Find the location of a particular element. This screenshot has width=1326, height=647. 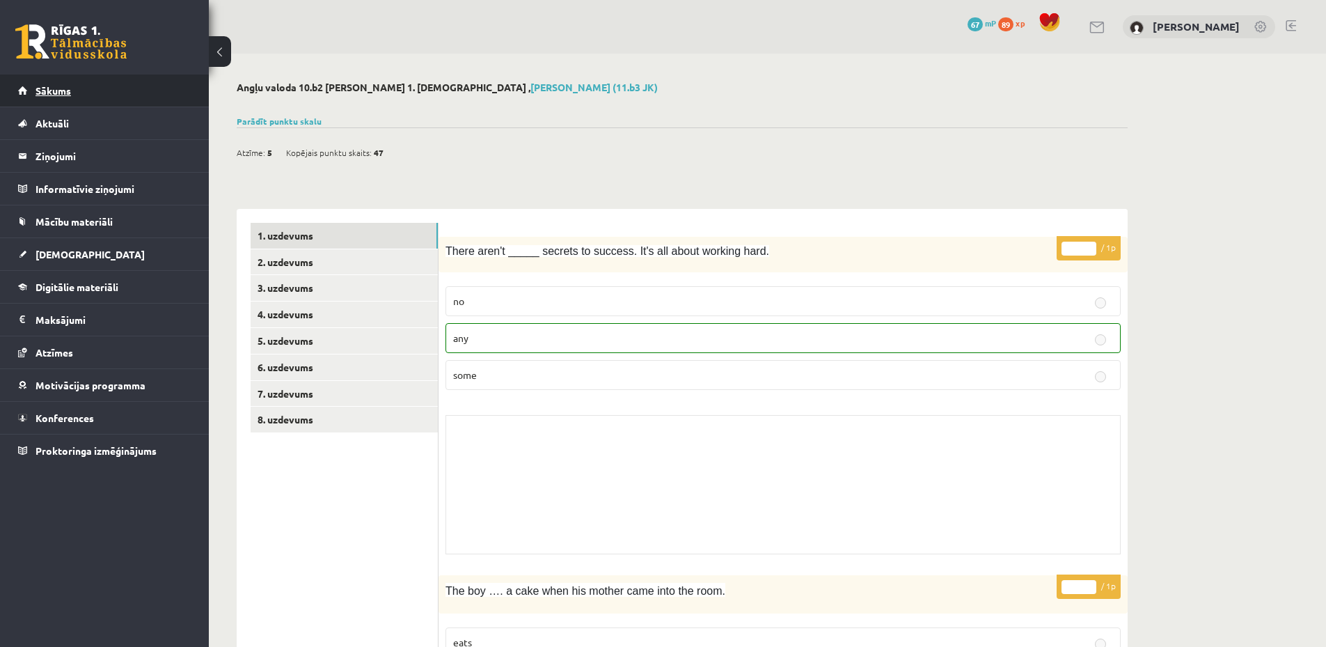

a: 1. uzdevums is located at coordinates (344, 235).